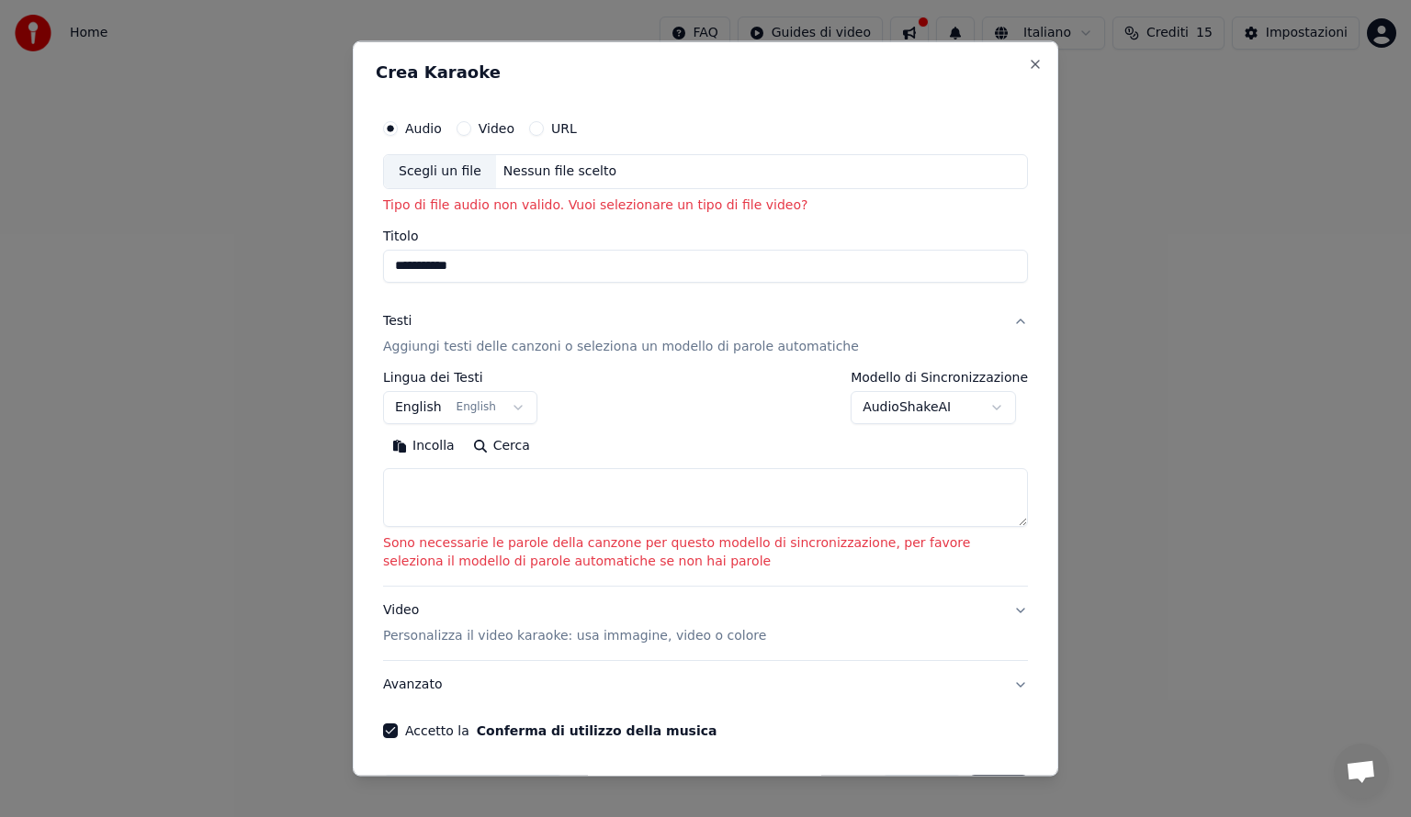 The image size is (1411, 817). What do you see at coordinates (705, 552) in the screenshot?
I see `p: Sono necessarie le parole della canzone per questo modello di sincronizzazione, per favore selezi...` at bounding box center [705, 552].